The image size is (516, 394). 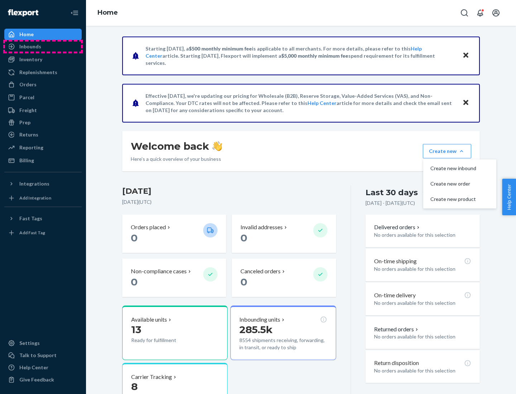 What do you see at coordinates (260, 271) in the screenshot?
I see `p: Canceled orders` at bounding box center [260, 271].